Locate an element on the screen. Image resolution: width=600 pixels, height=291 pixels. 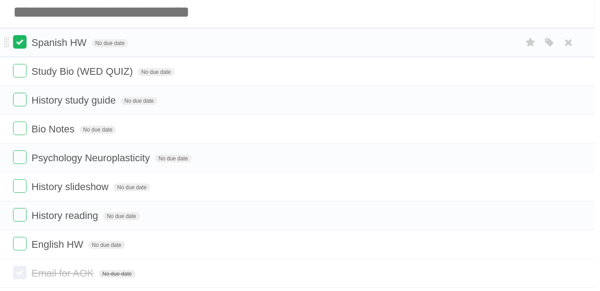
span: History study guide is located at coordinates (75, 100).